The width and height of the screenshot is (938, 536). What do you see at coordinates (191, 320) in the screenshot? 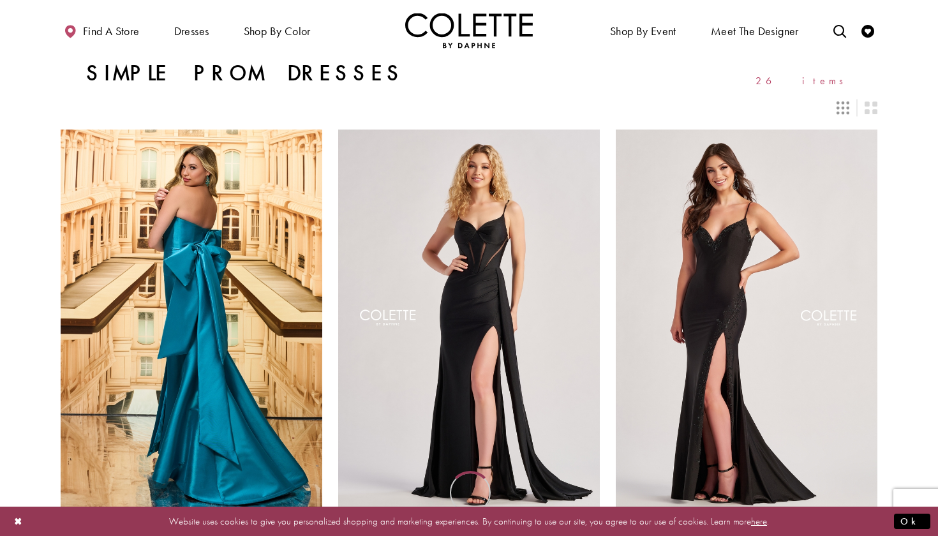
I see `a: Visit Colette by Daphne Style No. CL8470 Page` at bounding box center [191, 320].